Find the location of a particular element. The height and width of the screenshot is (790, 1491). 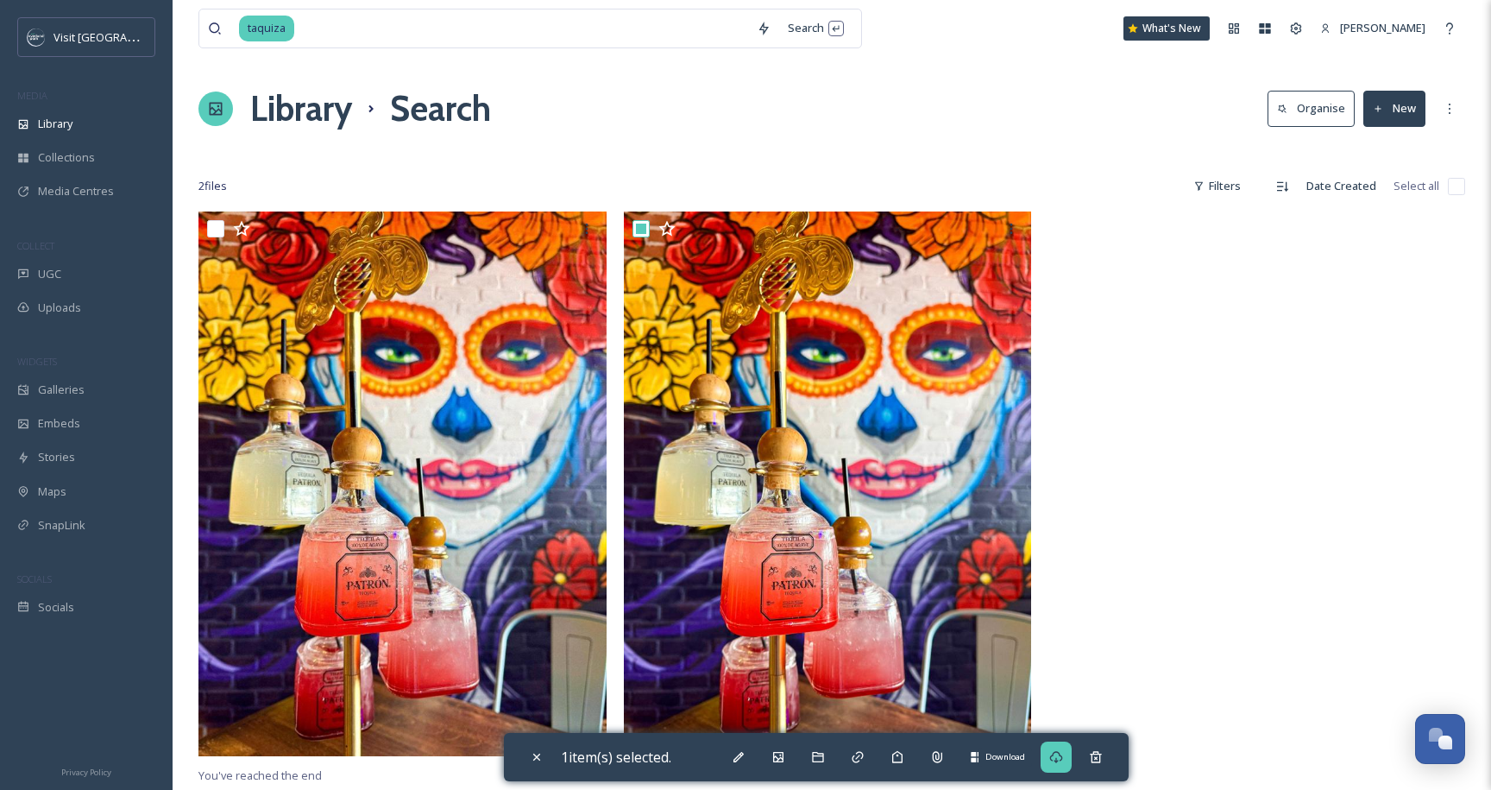

a: What's New is located at coordinates (1167, 28).